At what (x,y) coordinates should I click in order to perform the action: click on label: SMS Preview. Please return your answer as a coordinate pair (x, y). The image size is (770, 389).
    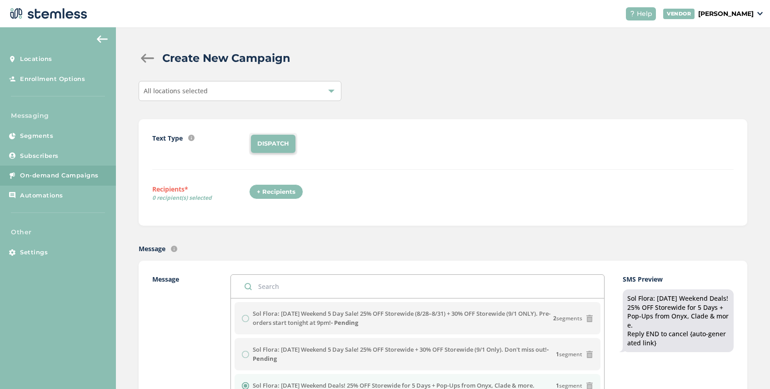
    Looking at the image, I should click on (678, 279).